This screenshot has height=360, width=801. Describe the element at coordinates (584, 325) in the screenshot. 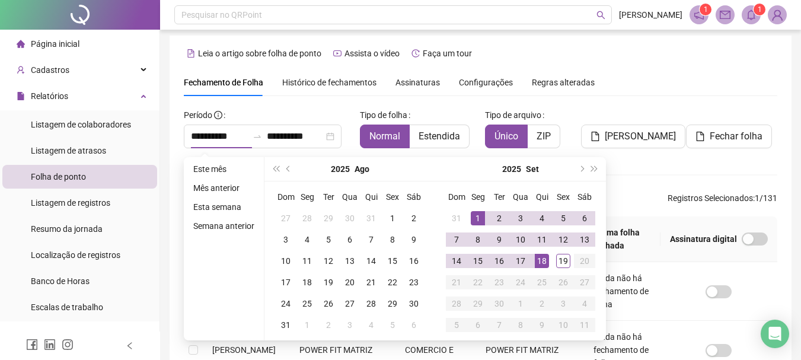

I see `div: 11` at that location.